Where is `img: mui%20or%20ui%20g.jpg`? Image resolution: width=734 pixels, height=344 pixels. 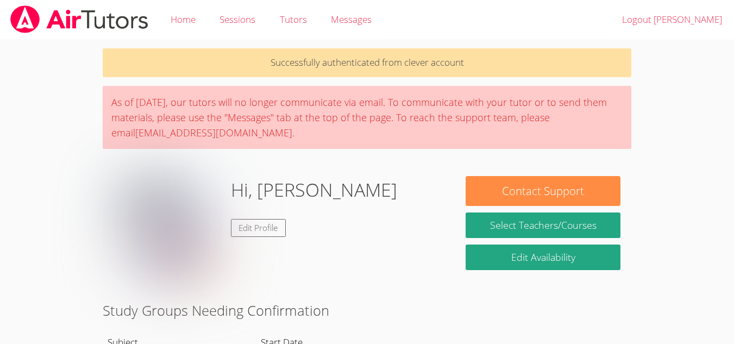
img: mui%20or%20ui%20g.jpg is located at coordinates (168, 230).